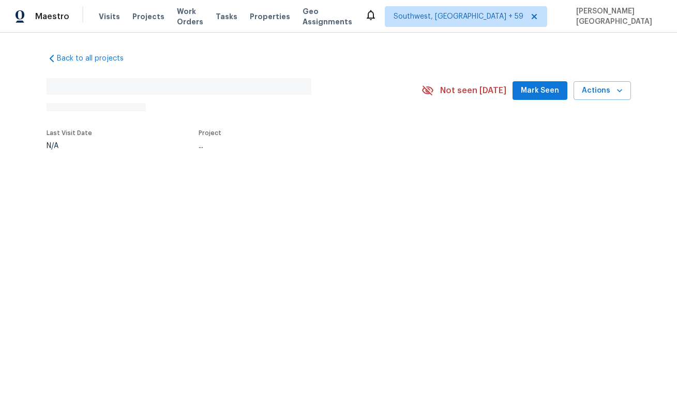  I want to click on span: Geo Assignments, so click(328, 17).